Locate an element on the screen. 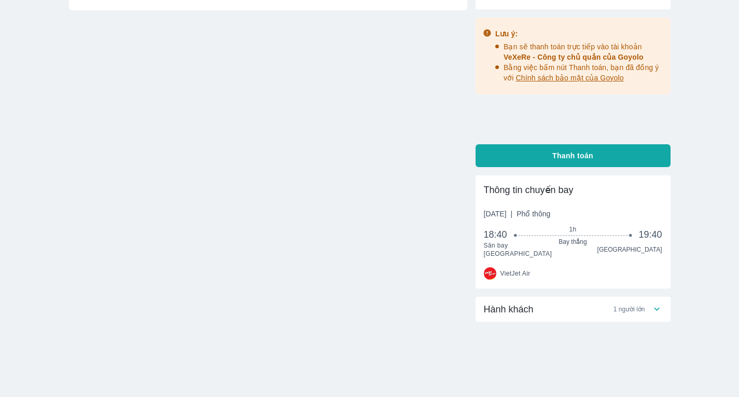  div: Hành khách1 người lớn is located at coordinates (573, 309).